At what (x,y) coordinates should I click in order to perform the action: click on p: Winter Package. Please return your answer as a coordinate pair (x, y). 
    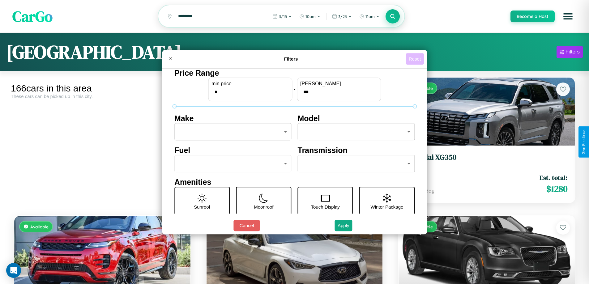
    Looking at the image, I should click on (387, 207).